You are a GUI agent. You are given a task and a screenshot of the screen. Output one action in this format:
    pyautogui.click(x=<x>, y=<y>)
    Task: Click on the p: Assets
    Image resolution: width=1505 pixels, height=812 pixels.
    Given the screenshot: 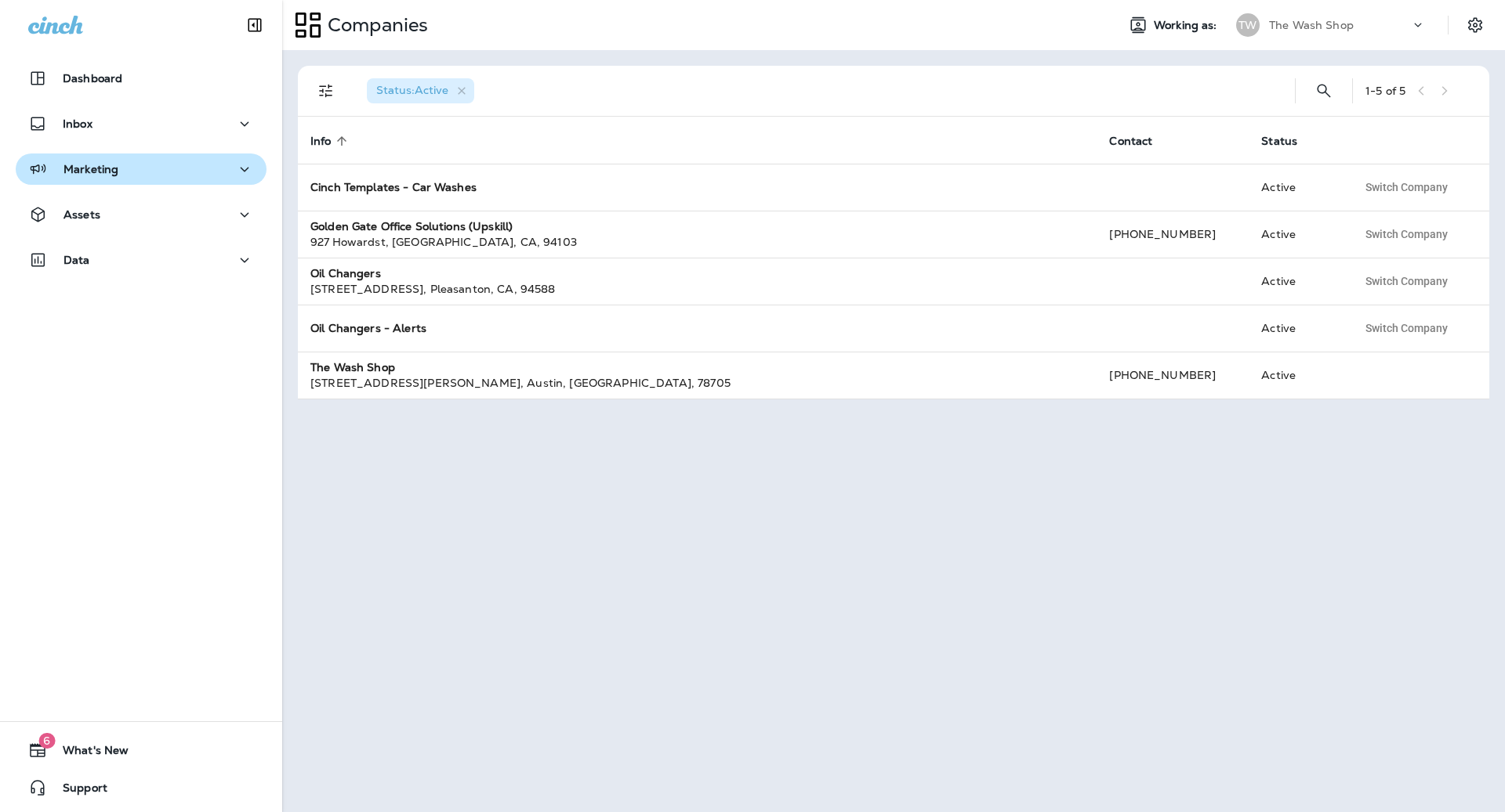 What is the action you would take?
    pyautogui.click(x=82, y=215)
    